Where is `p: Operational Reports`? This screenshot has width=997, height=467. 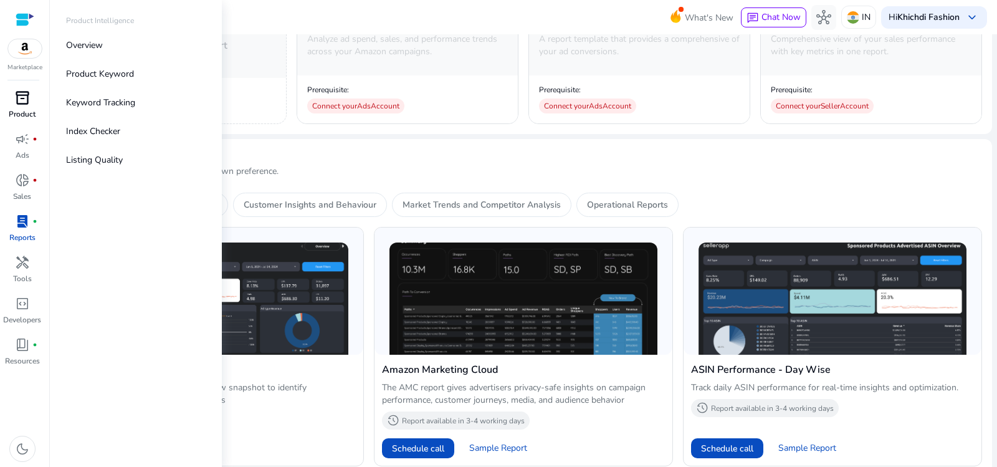
p: Operational Reports is located at coordinates (627, 204).